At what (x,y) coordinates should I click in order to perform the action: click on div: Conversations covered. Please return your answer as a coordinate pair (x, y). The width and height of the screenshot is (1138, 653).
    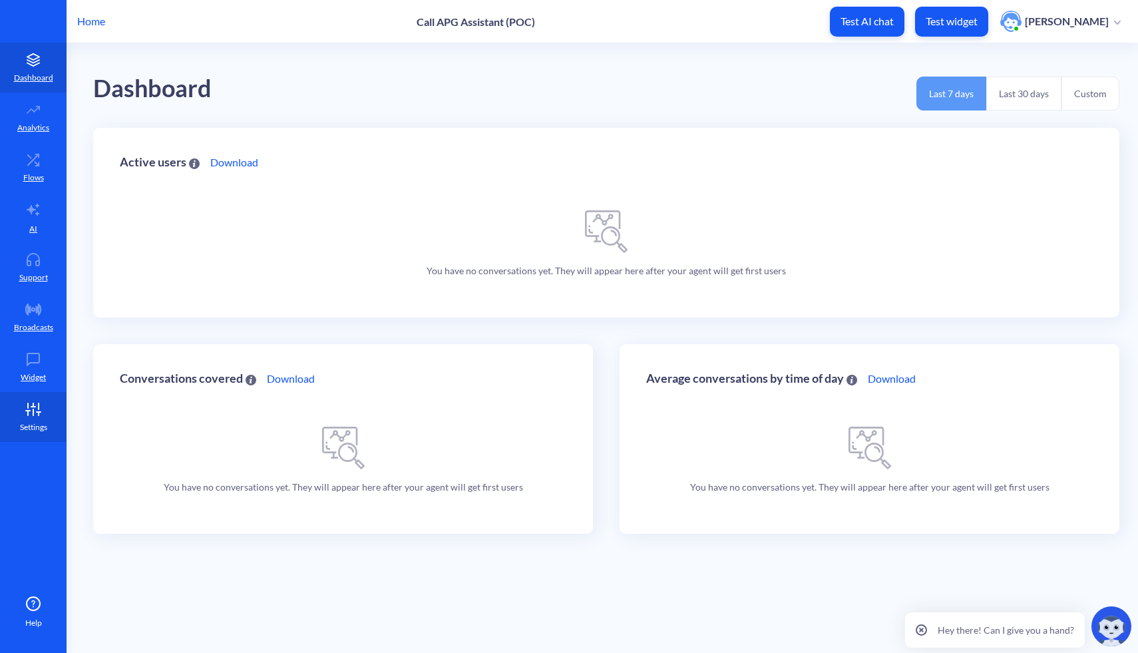
    Looking at the image, I should click on (188, 378).